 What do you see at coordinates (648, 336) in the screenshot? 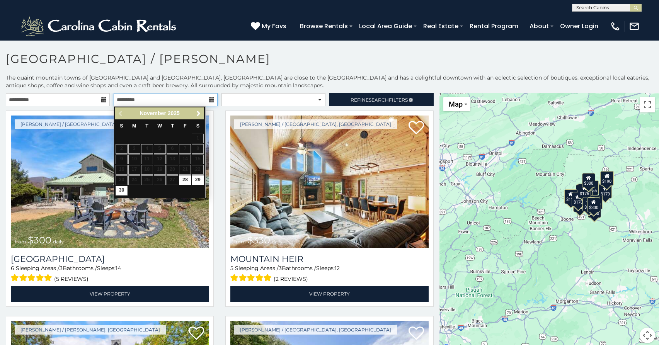
I see `button: Map camera controls` at bounding box center [648, 336].